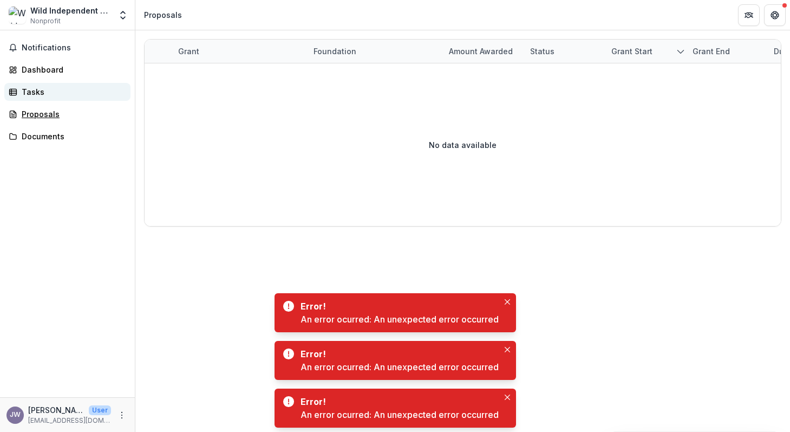  I want to click on div: Tasks, so click(71, 92).